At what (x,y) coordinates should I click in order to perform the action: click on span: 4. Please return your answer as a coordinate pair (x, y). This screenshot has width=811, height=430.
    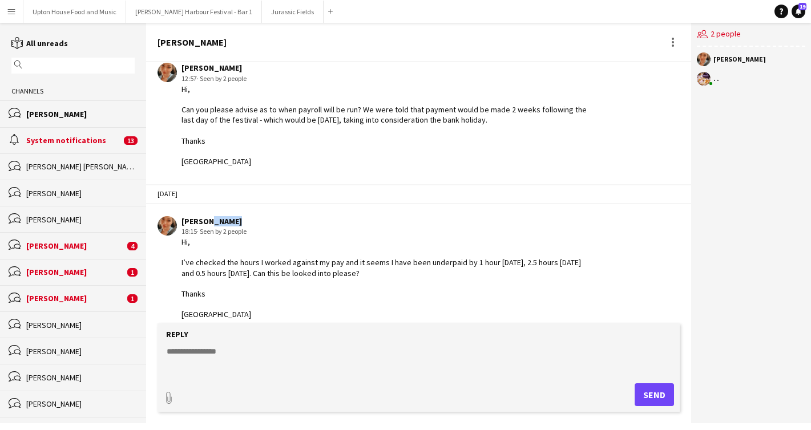
    Looking at the image, I should click on (132, 246).